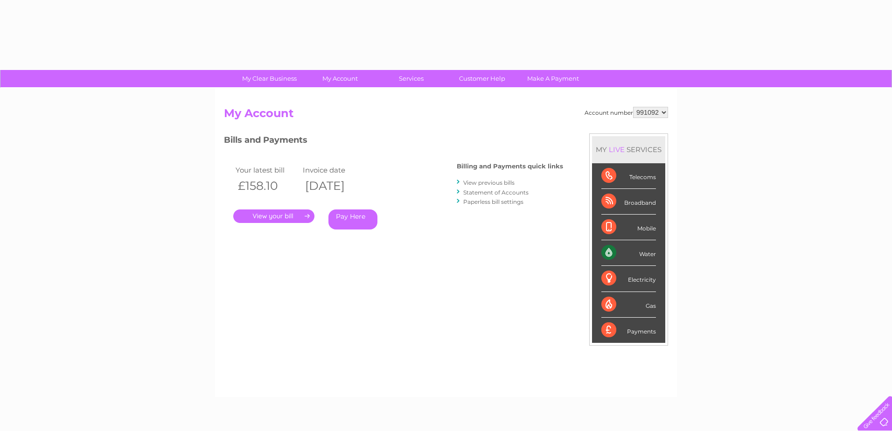 The height and width of the screenshot is (431, 892). Describe the element at coordinates (628, 253) in the screenshot. I see `div: Water` at that location.